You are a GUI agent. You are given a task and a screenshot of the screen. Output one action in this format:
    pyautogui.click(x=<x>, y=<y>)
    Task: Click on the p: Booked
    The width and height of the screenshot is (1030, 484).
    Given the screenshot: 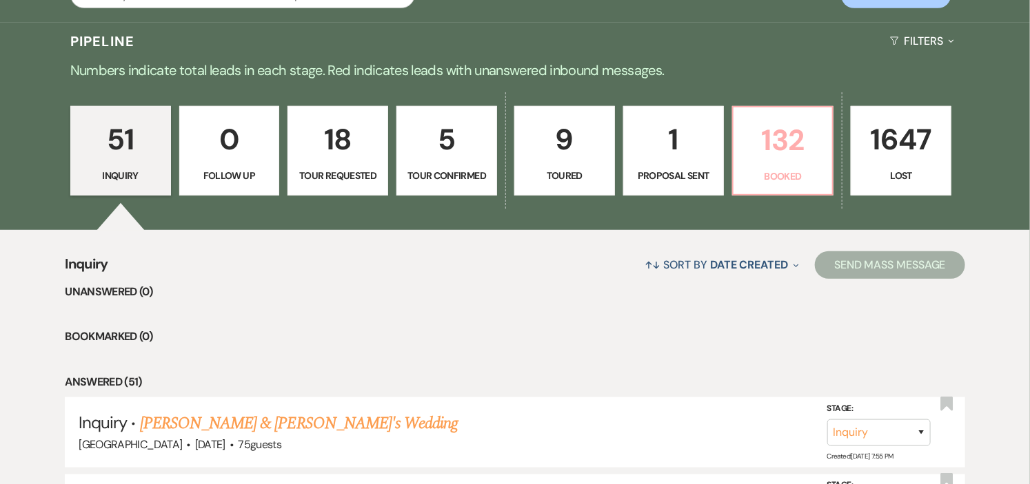 What is the action you would take?
    pyautogui.click(x=783, y=176)
    